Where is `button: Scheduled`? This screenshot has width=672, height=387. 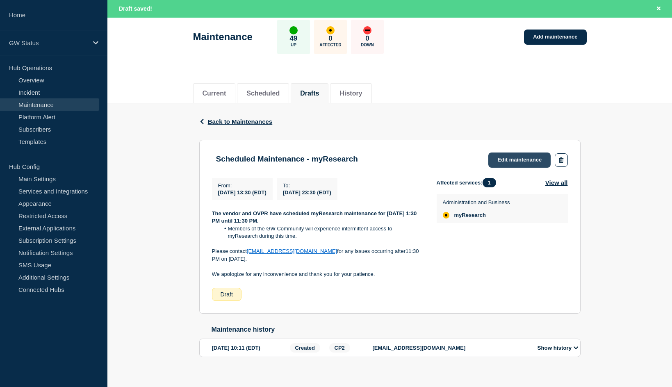
button: Scheduled is located at coordinates (263, 94).